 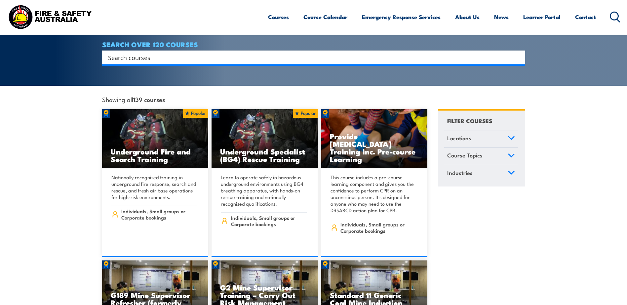 I want to click on h4: FILTER COURSES, so click(x=470, y=121).